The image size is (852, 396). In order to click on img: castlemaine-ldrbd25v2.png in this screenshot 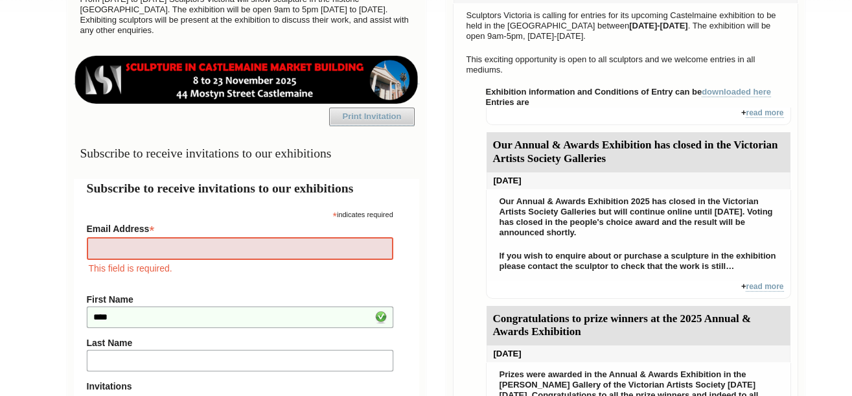, I will do `click(246, 80)`.